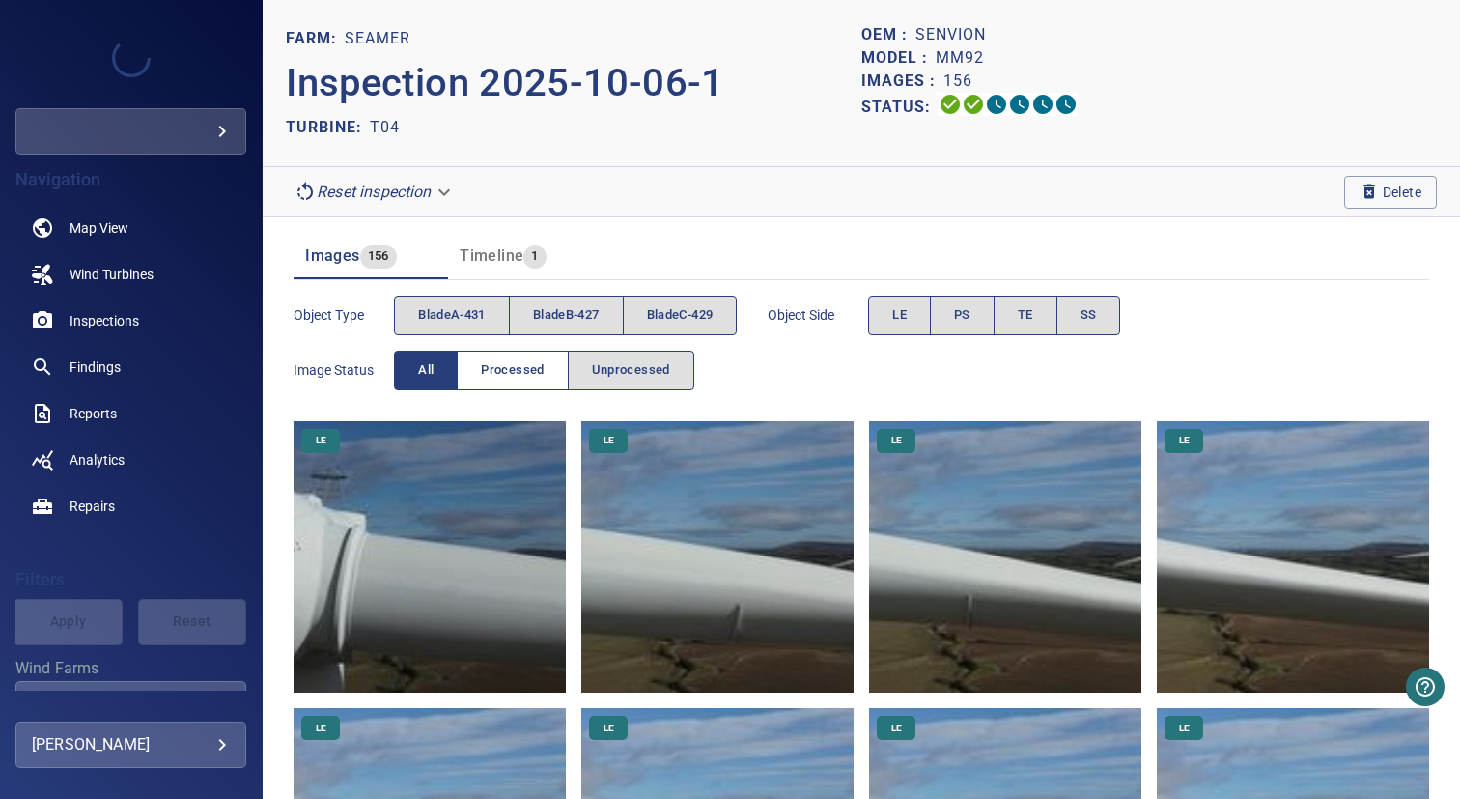  What do you see at coordinates (534, 256) in the screenshot?
I see `span: 1` at bounding box center [534, 256].